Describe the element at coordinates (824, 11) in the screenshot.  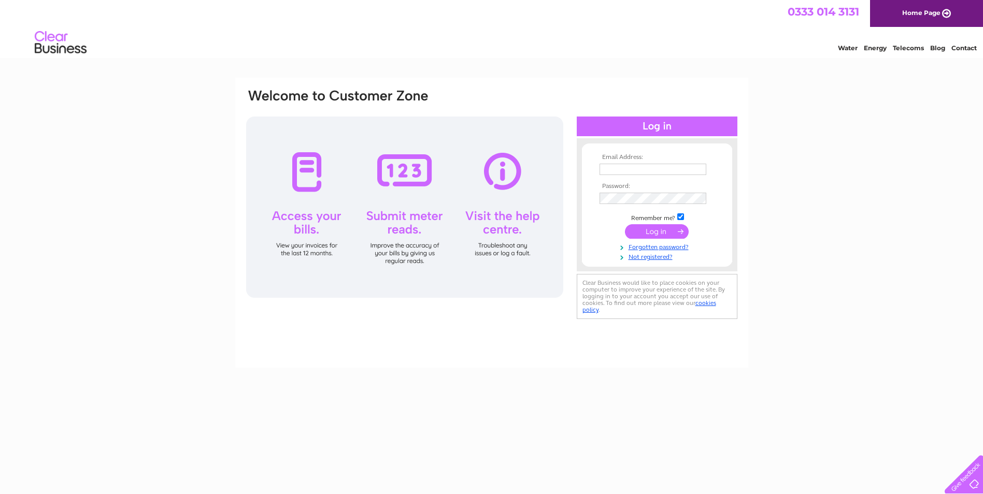
I see `a: 0333 014 3131` at that location.